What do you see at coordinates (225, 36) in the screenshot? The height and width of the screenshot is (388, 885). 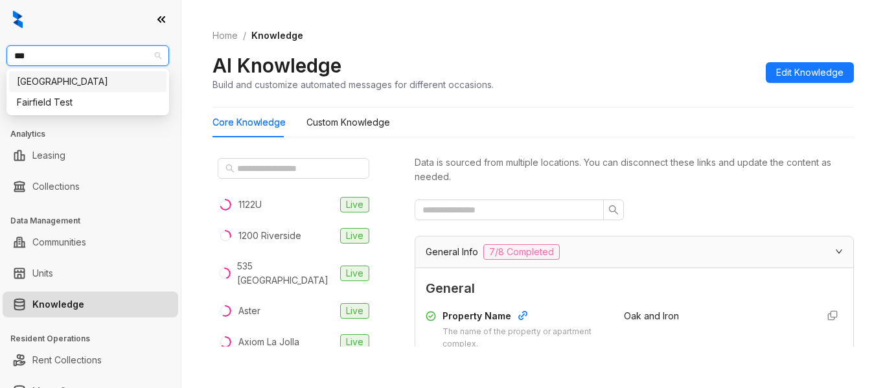 I see `a: Home` at bounding box center [225, 36].